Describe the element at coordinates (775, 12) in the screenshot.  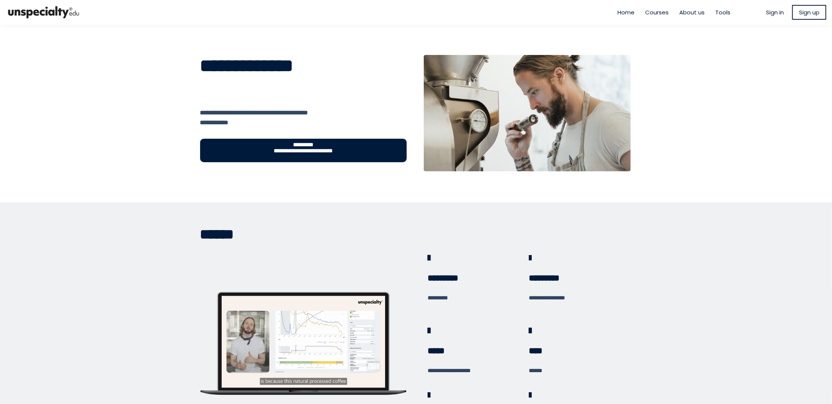
I see `span: Sign in` at that location.